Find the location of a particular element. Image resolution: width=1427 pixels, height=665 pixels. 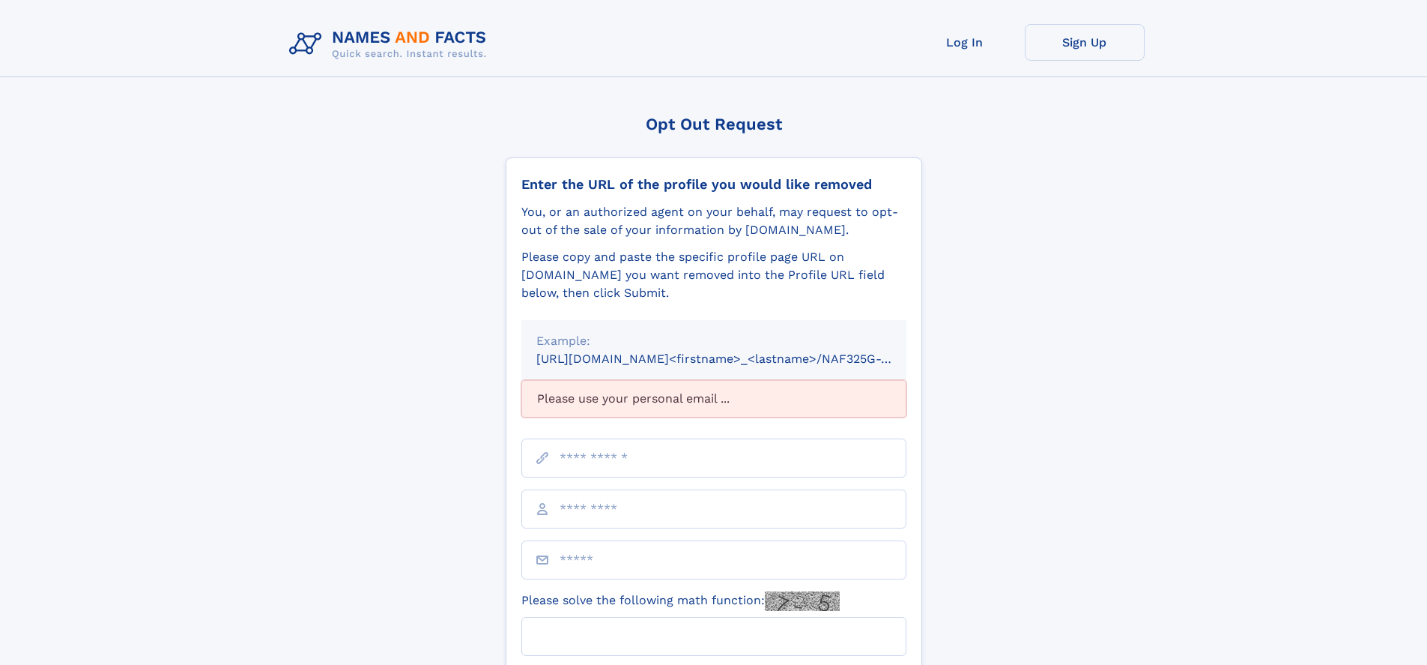

div: Opt Out Request is located at coordinates (714, 124).